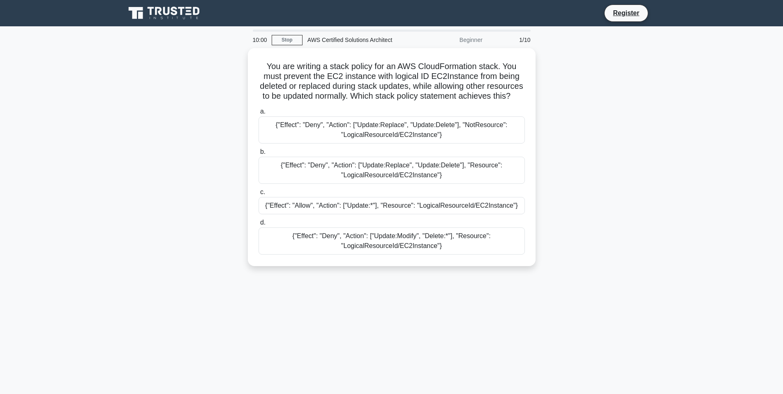  I want to click on a: Register, so click(626, 13).